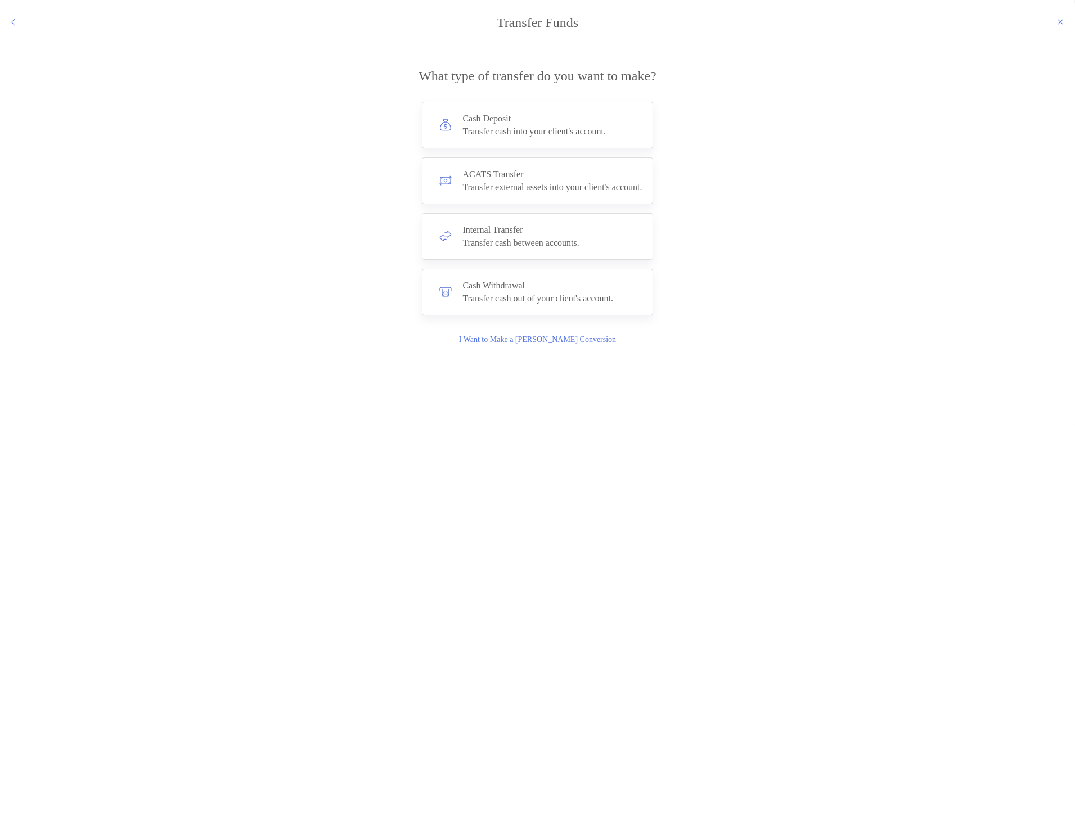 The height and width of the screenshot is (825, 1075). I want to click on div: Transfer cash out of your client's account., so click(538, 299).